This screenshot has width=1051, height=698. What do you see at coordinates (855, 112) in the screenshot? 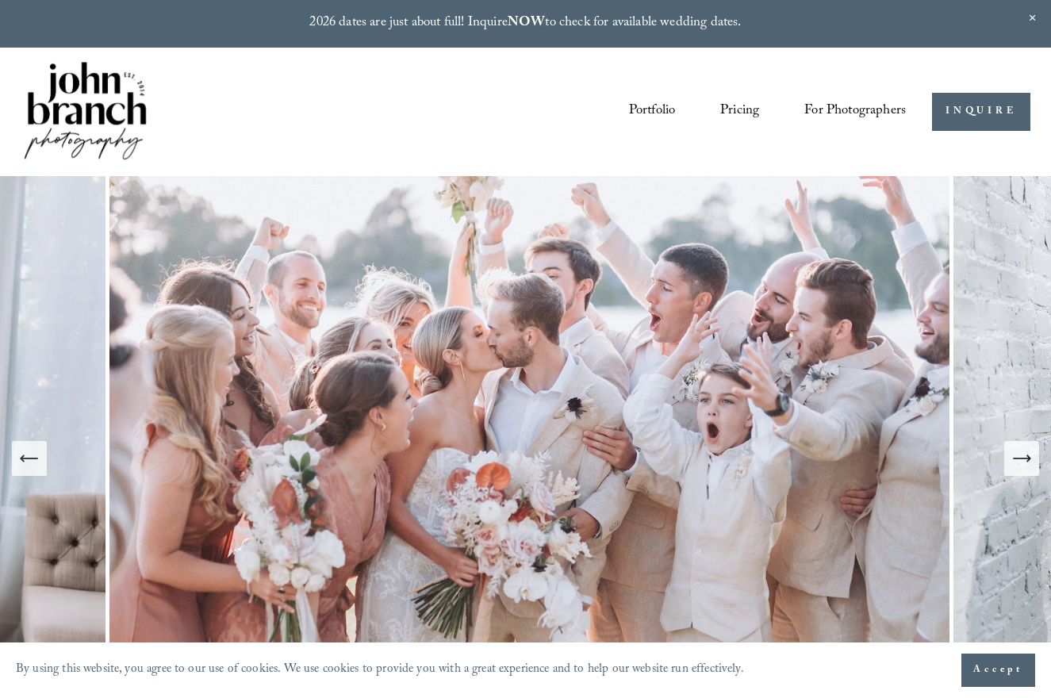
I see `span: For Photographers` at bounding box center [855, 112].